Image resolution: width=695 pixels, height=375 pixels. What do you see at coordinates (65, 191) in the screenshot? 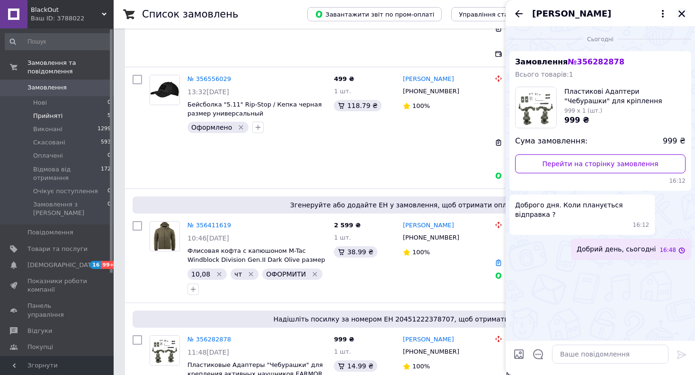
I see `span: Очікує поступлення` at bounding box center [65, 191].